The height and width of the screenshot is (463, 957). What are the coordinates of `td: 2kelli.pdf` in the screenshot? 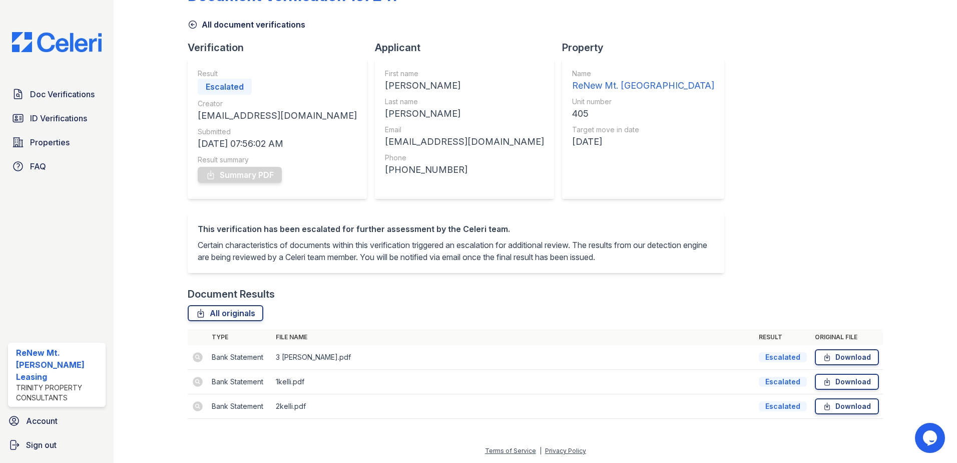 It's located at (513, 406).